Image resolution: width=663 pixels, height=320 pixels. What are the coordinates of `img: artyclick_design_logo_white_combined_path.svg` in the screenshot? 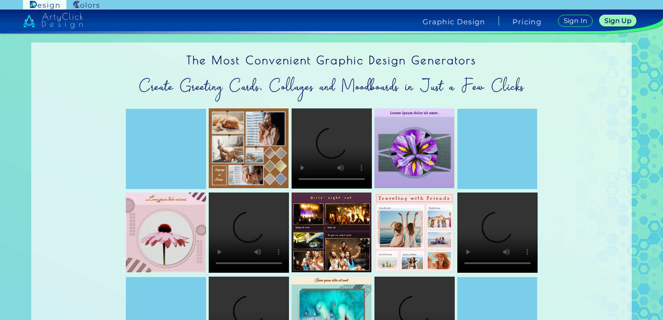 It's located at (53, 21).